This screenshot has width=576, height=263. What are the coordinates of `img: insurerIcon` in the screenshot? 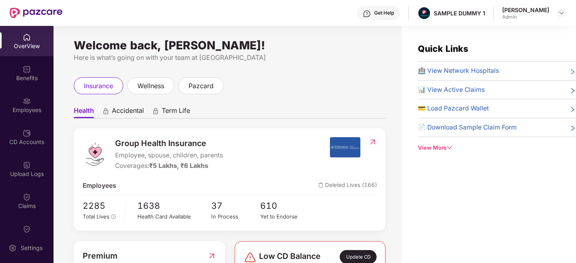 It's located at (345, 148).